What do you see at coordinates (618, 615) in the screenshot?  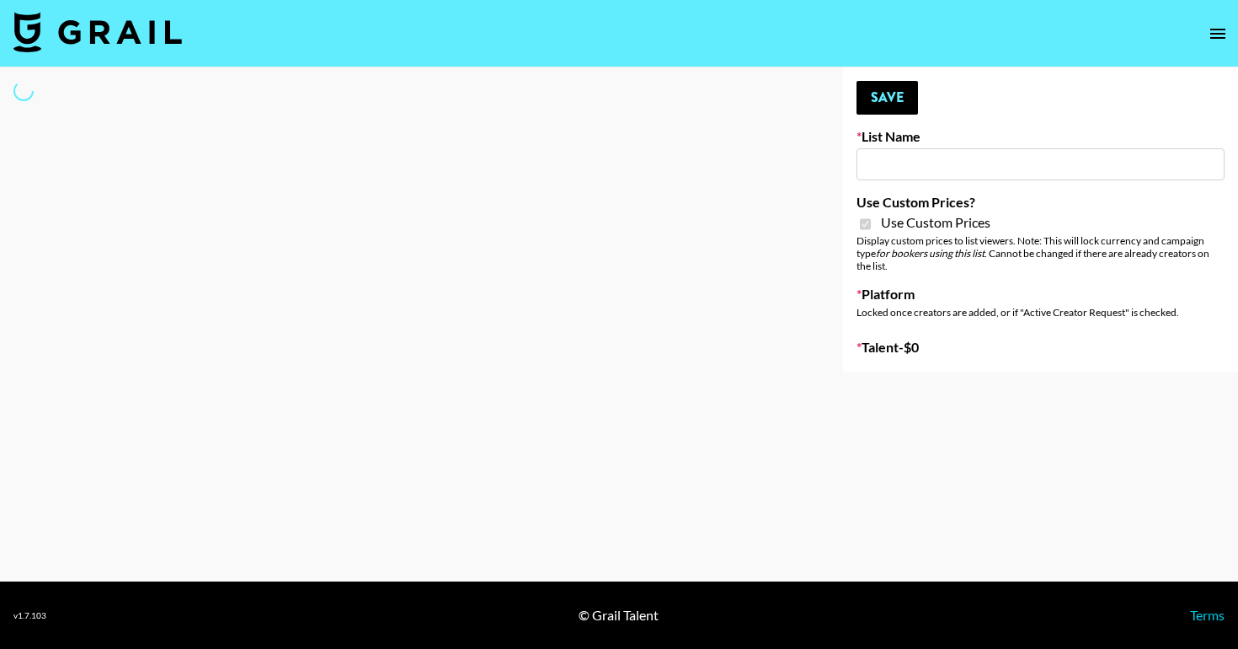 I see `div: © Grail Talent` at bounding box center [618, 615].